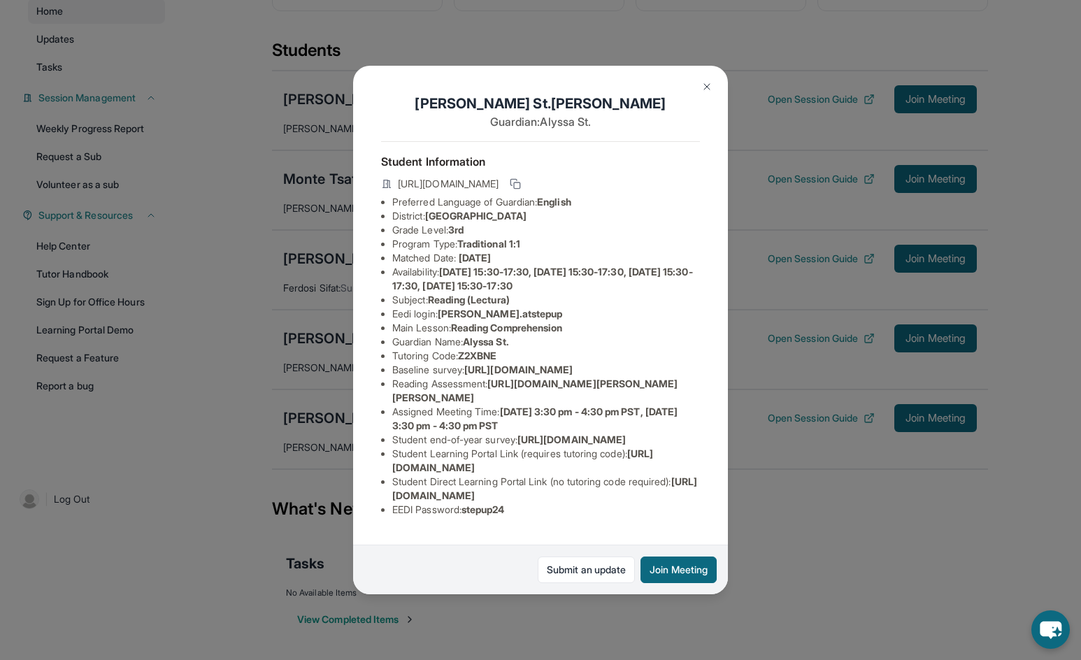 The image size is (1081, 660). I want to click on li: Eedi login :, so click(546, 314).